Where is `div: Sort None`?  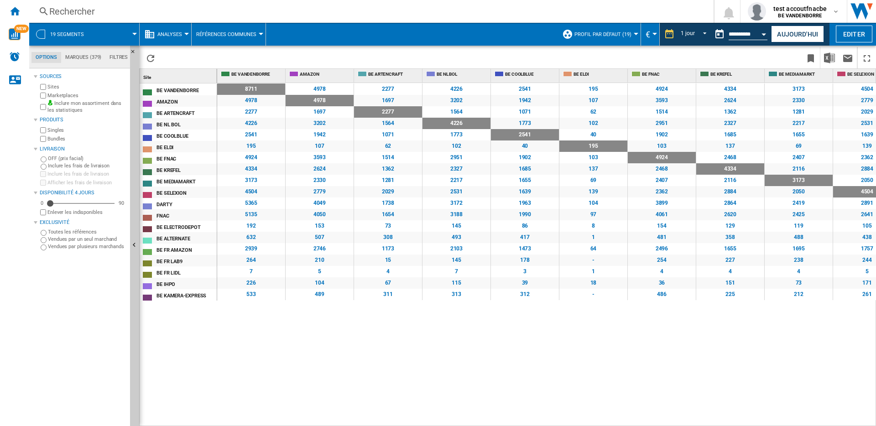 div: Sort None is located at coordinates (179, 76).